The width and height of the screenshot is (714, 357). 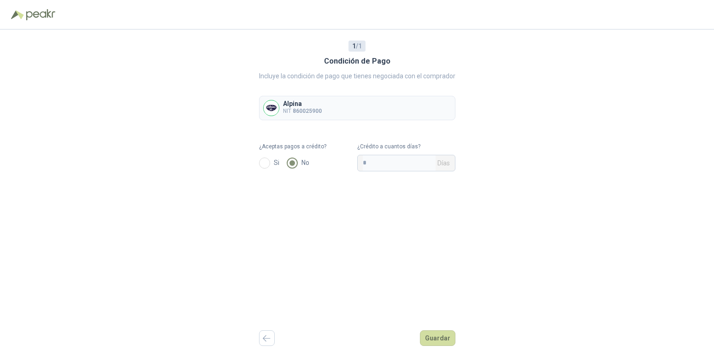 I want to click on label: ¿Aceptas pagos a crédito?, so click(x=308, y=147).